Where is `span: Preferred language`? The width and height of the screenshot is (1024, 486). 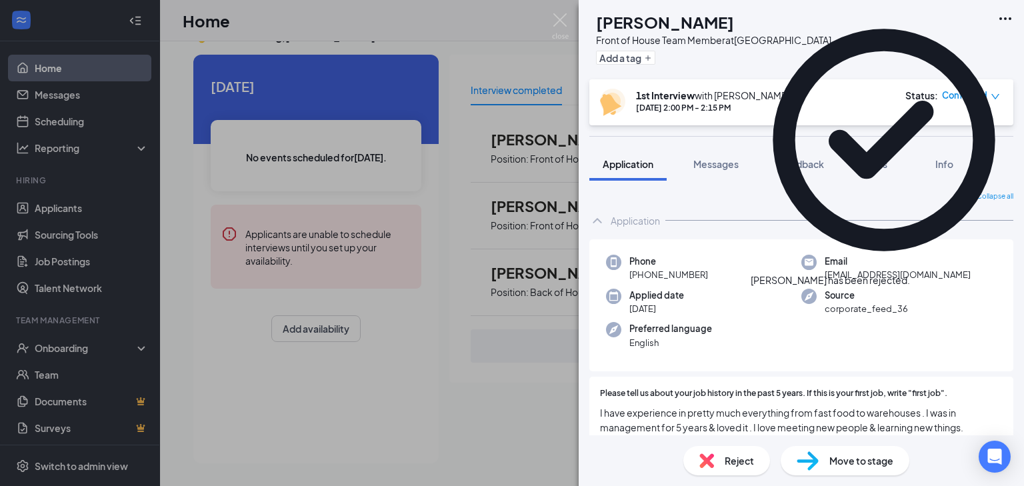
span: Preferred language is located at coordinates (671, 329).